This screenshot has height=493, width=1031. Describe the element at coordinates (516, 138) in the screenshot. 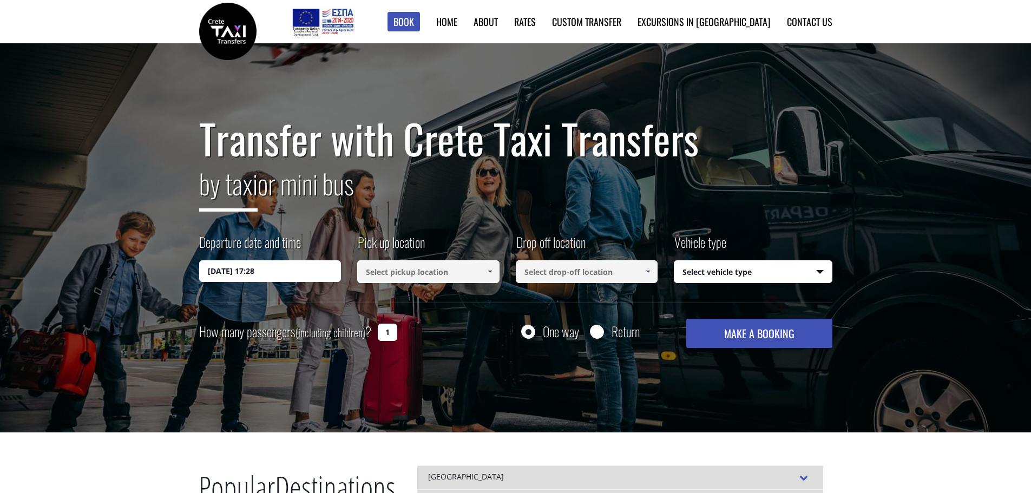

I see `h1: Transfer with Crete Taxi Transfers` at that location.